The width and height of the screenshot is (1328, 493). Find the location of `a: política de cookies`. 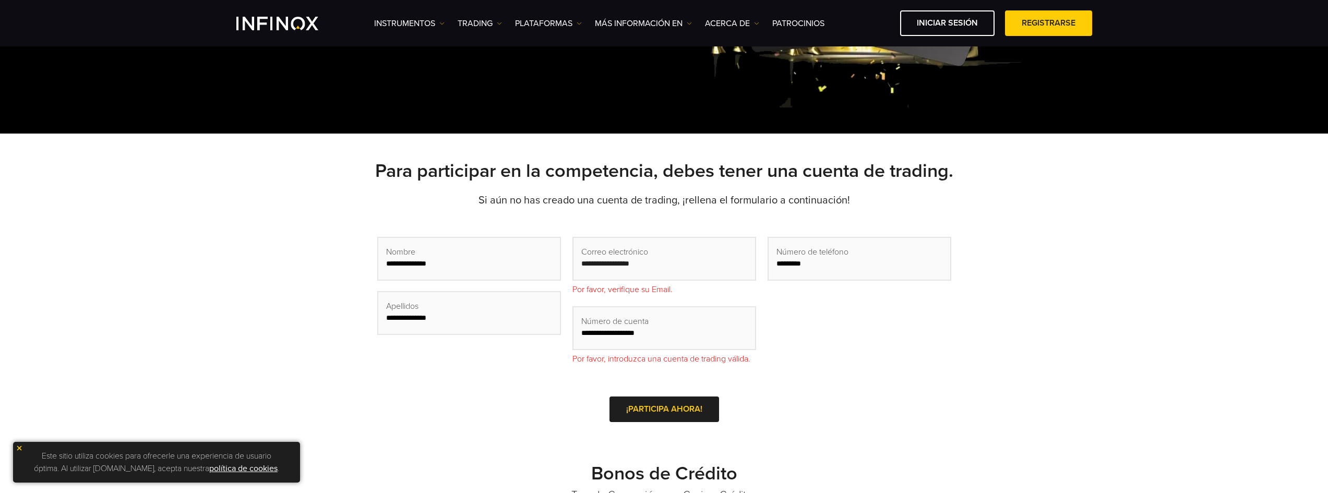

a: política de cookies is located at coordinates (243, 469).